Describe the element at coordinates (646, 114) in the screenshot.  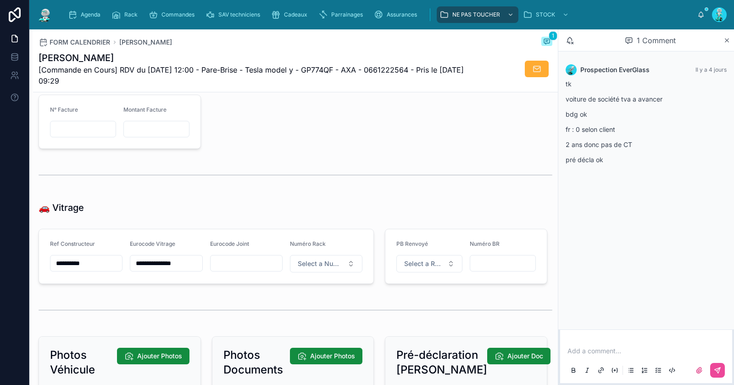
I see `p: bdg ok` at that location.